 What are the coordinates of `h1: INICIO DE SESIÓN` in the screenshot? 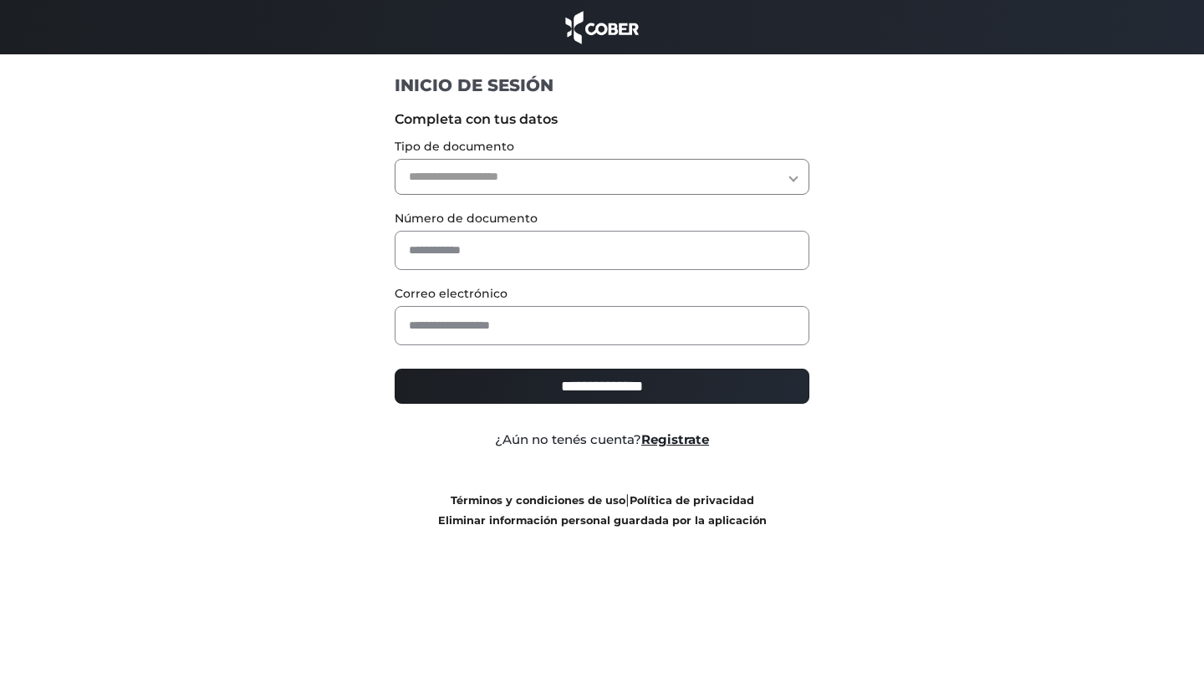 It's located at (602, 85).